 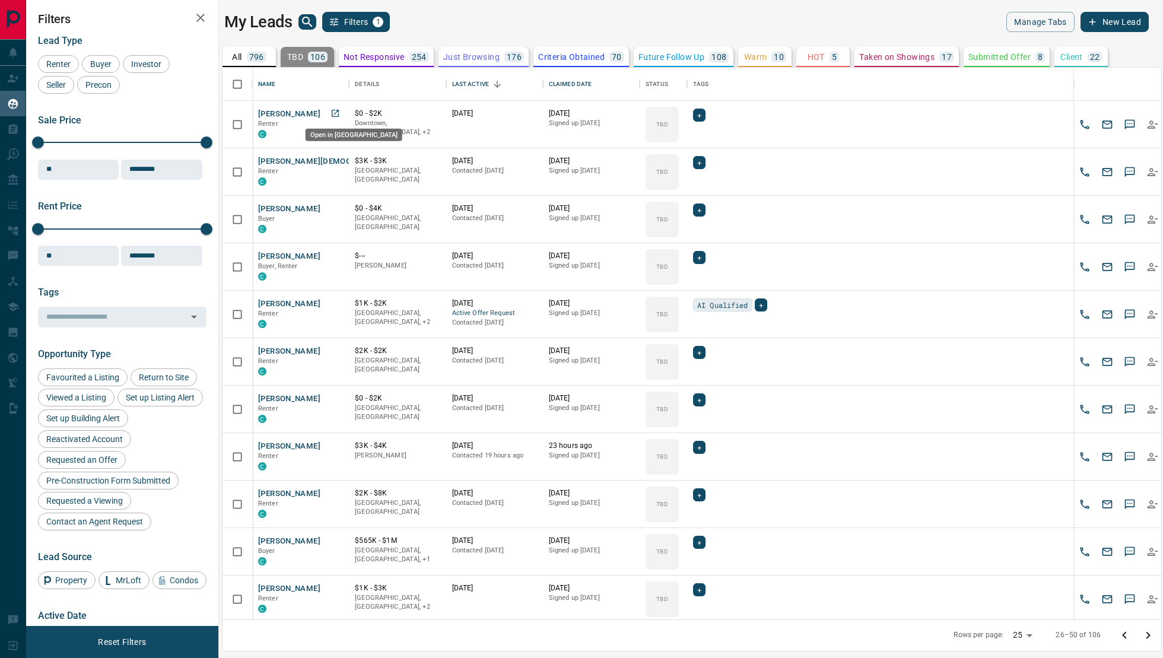 What do you see at coordinates (256, 57) in the screenshot?
I see `p: 796` at bounding box center [256, 57].